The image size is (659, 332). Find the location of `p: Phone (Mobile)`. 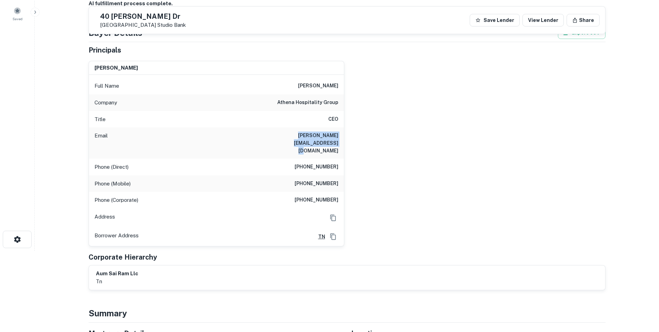

p: Phone (Mobile) is located at coordinates (113, 184).